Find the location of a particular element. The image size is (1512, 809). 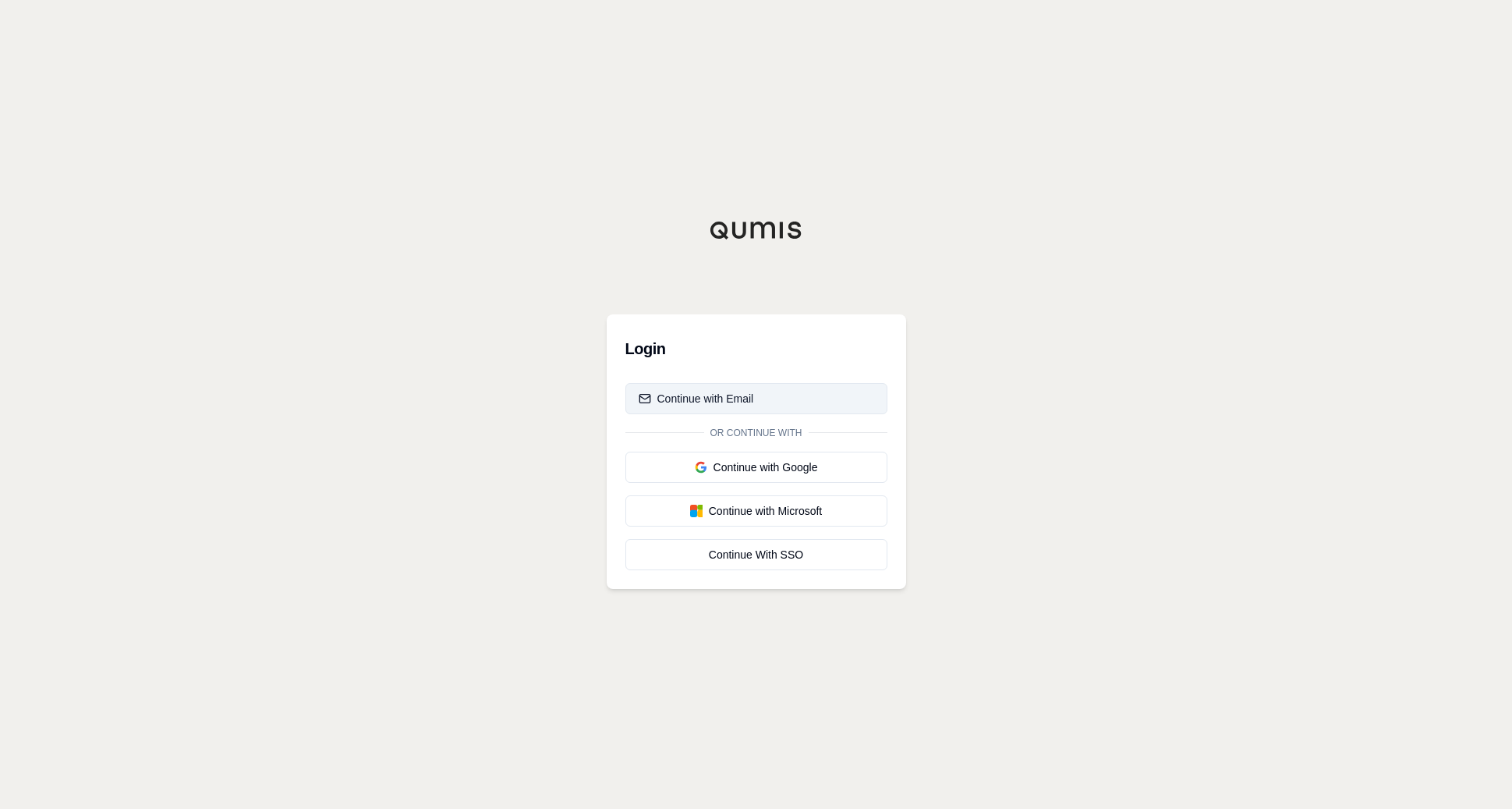

button: Continue with Google is located at coordinates (756, 467).